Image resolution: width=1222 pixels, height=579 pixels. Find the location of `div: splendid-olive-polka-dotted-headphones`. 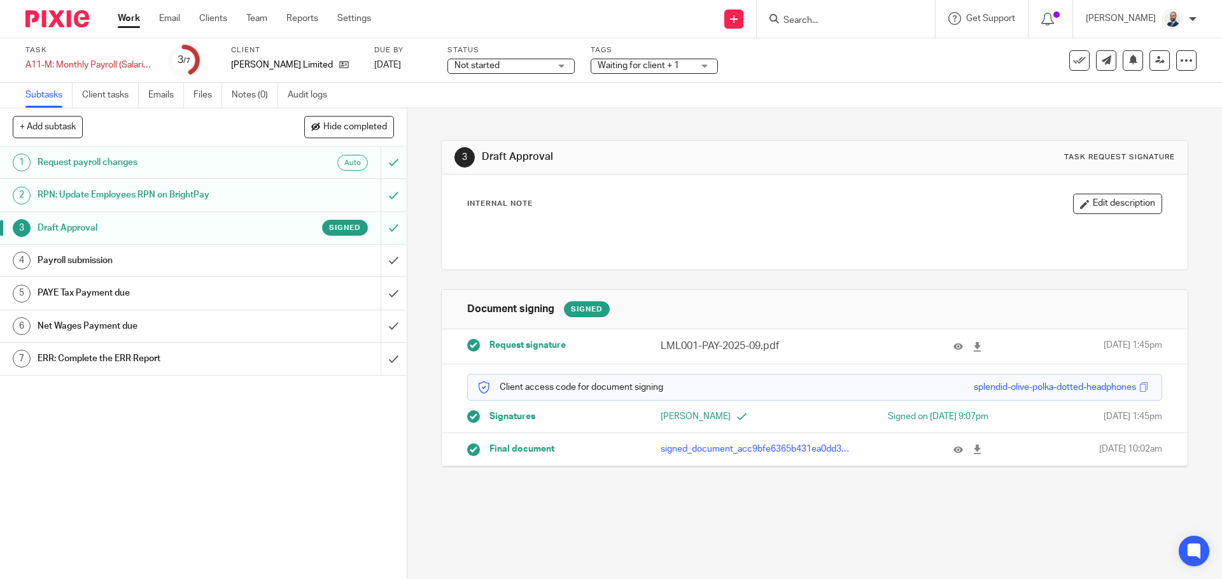

div: splendid-olive-polka-dotted-headphones is located at coordinates (1055, 387).